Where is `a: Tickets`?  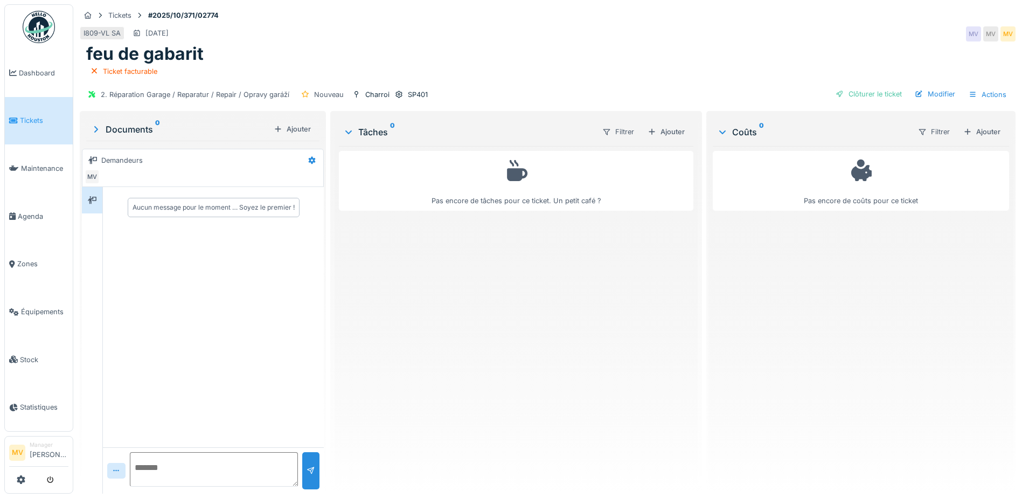
a: Tickets is located at coordinates (39, 121).